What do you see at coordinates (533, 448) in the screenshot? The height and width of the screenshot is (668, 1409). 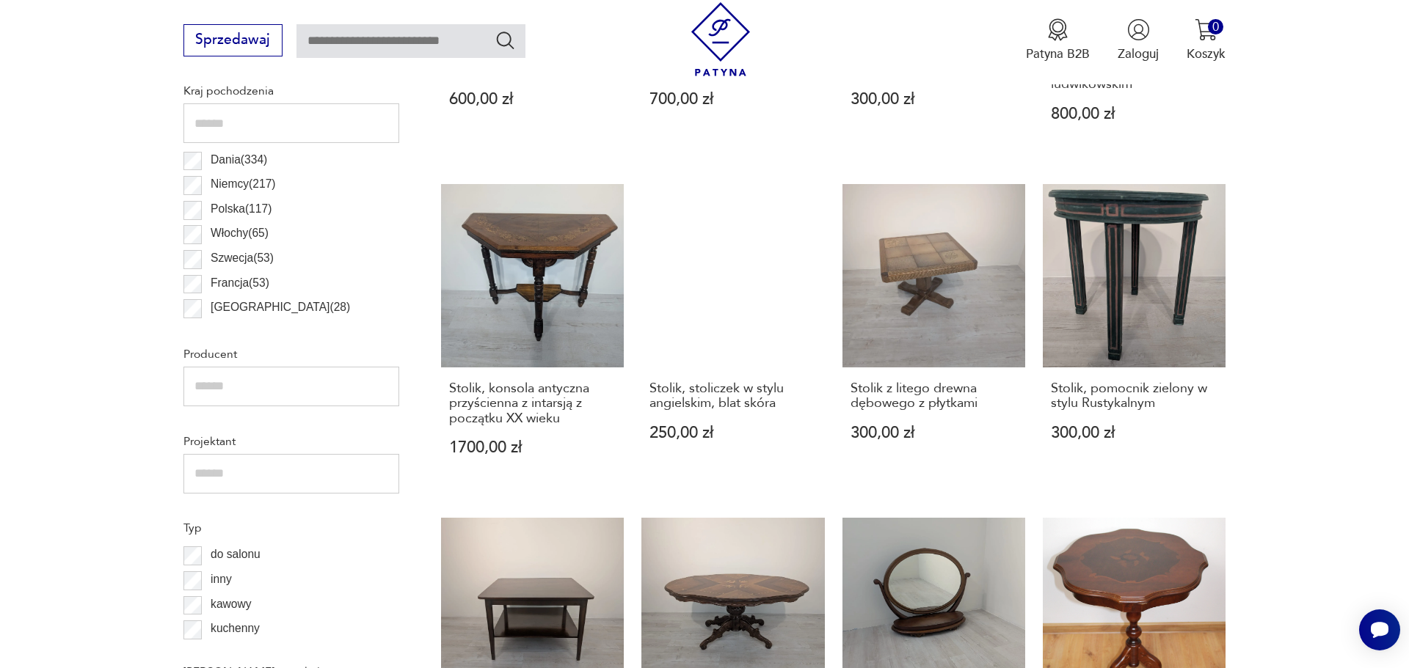 I see `p: 1700,00 zł` at bounding box center [533, 448].